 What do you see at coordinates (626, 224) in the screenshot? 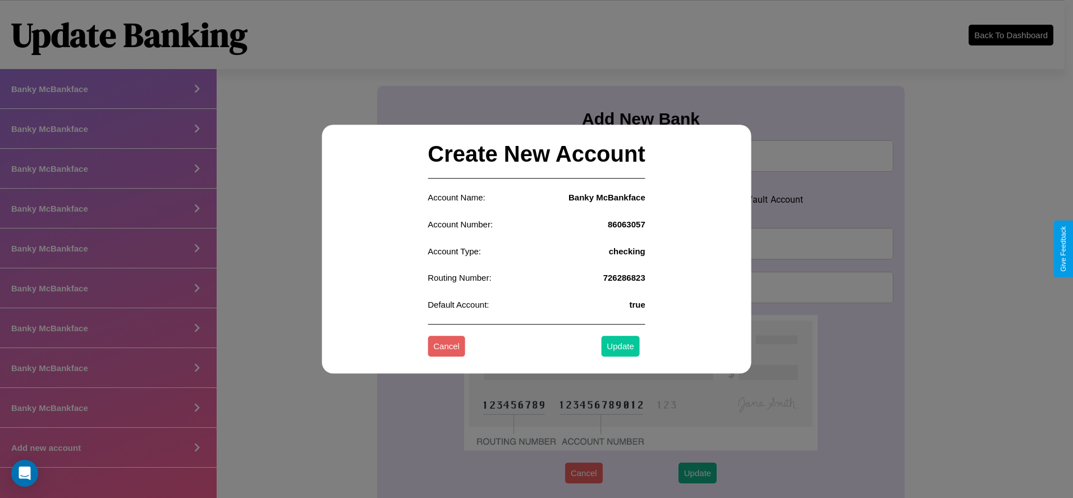
I see `h4: 86063057` at bounding box center [626, 224].